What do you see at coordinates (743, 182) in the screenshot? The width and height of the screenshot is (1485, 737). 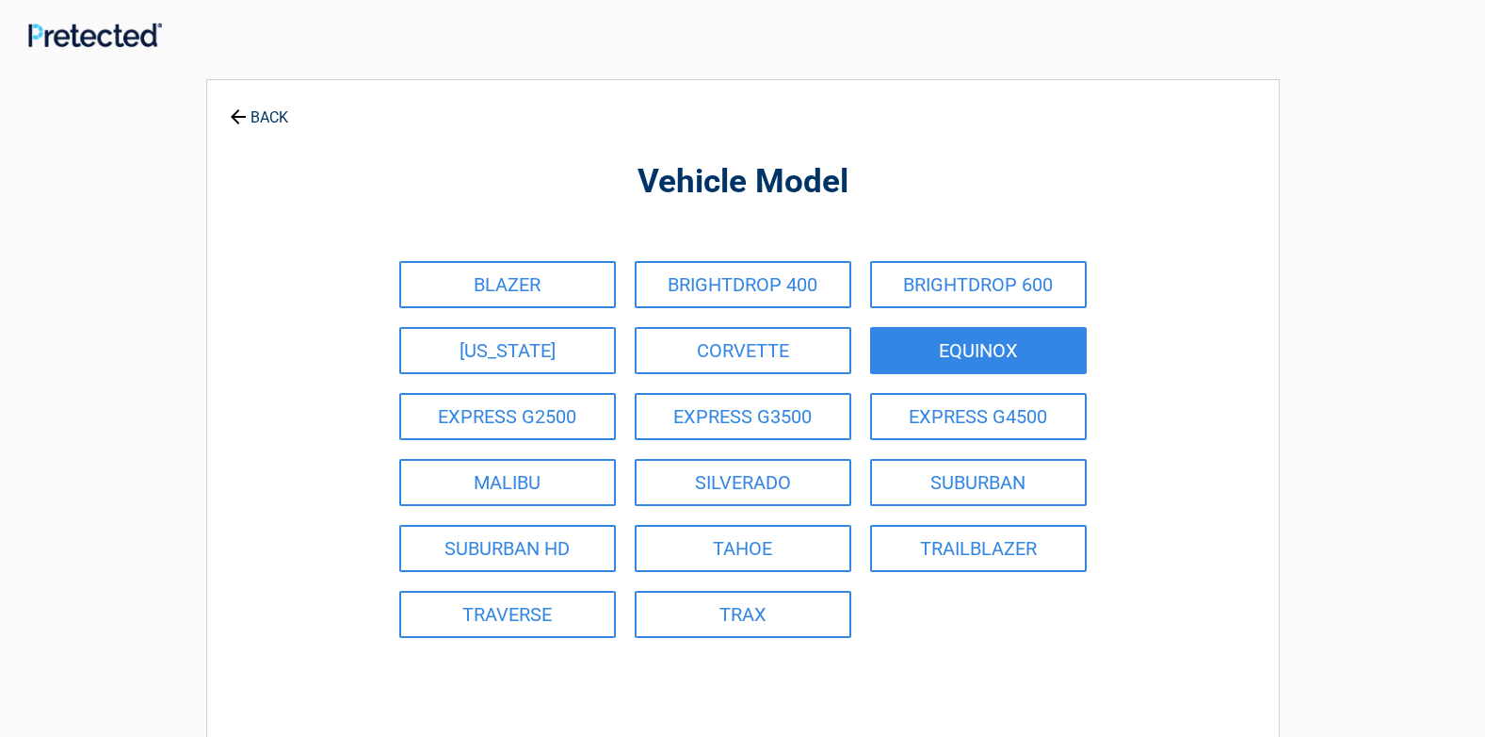 I see `h2: Vehicle Model` at bounding box center [743, 182].